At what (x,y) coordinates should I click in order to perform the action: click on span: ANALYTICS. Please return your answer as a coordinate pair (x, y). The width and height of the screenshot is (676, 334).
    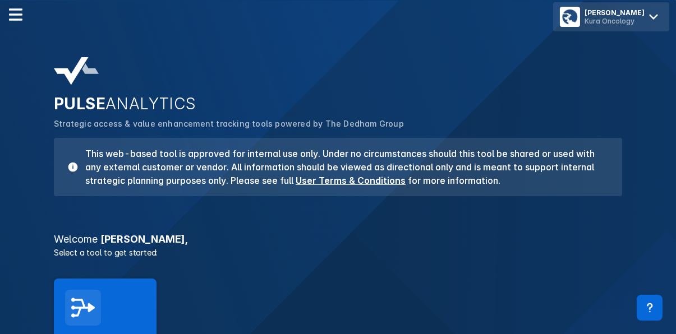
    Looking at the image, I should click on (151, 104).